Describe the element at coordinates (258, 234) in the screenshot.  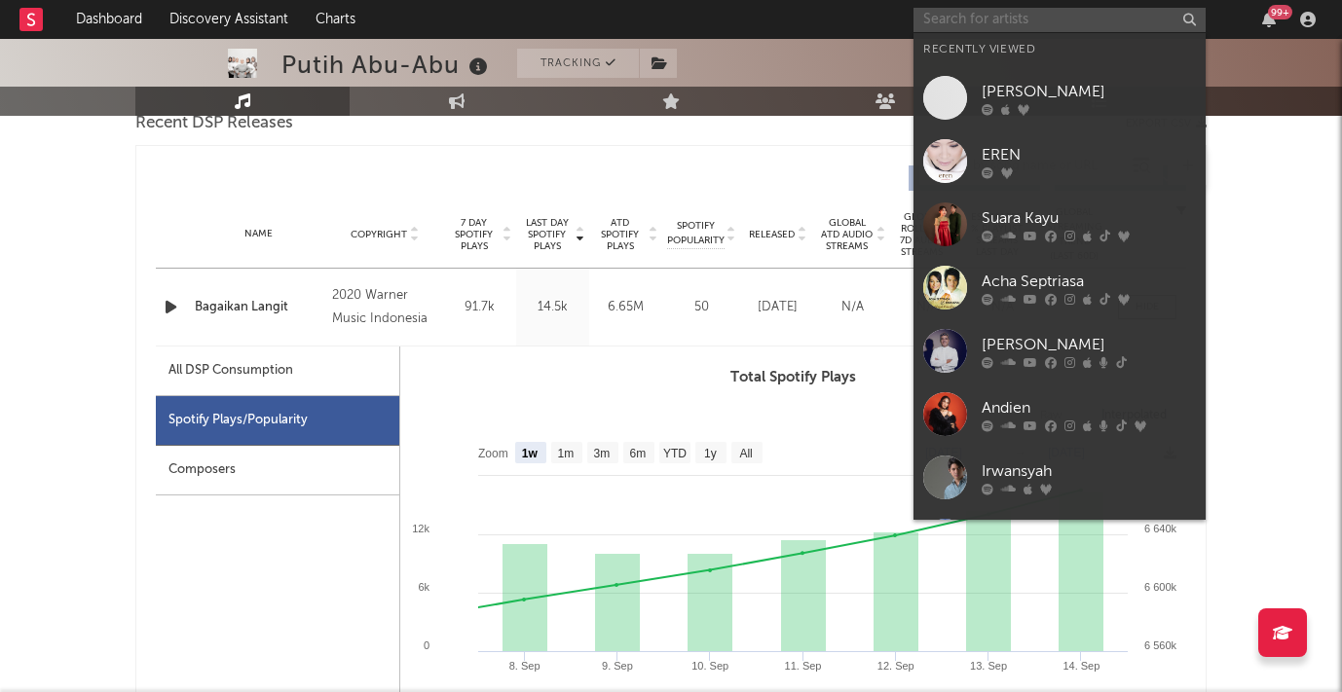
I see `div: Name` at that location.